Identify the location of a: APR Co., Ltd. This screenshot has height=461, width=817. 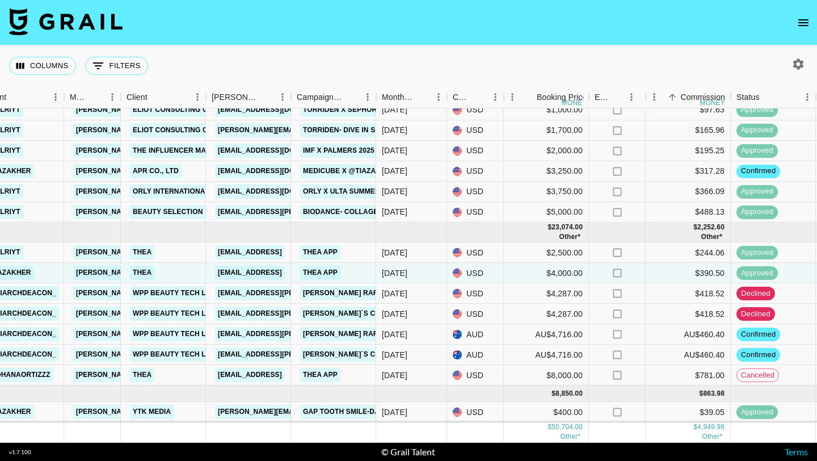
(155, 171).